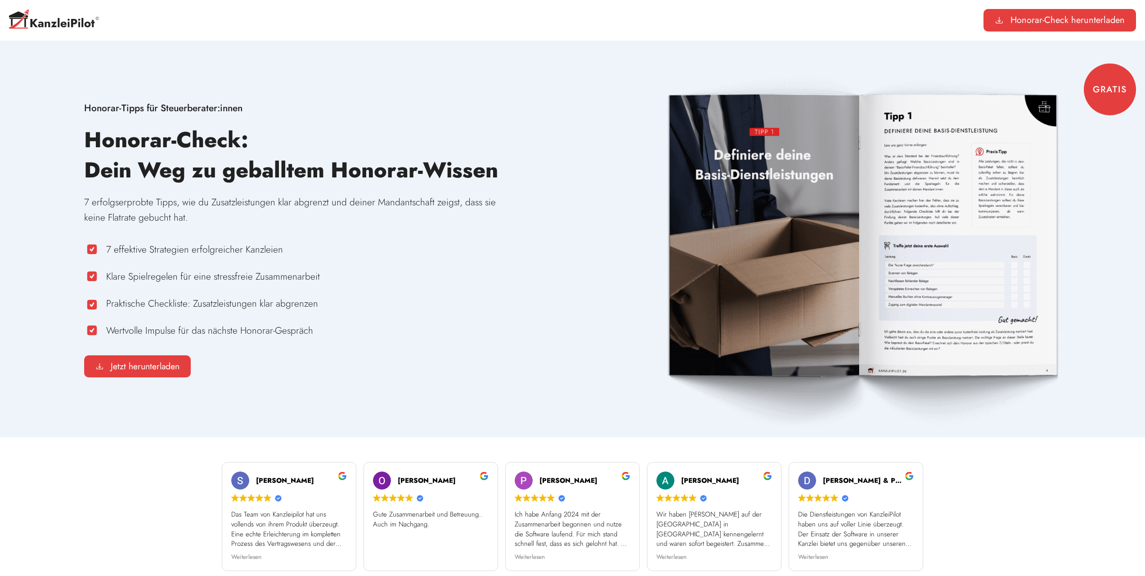 This screenshot has height=576, width=1145. What do you see at coordinates (431, 529) in the screenshot?
I see `div: Gute Zusammenarbeit und Betreuung.. Auch im Nachgang.` at bounding box center [431, 529].